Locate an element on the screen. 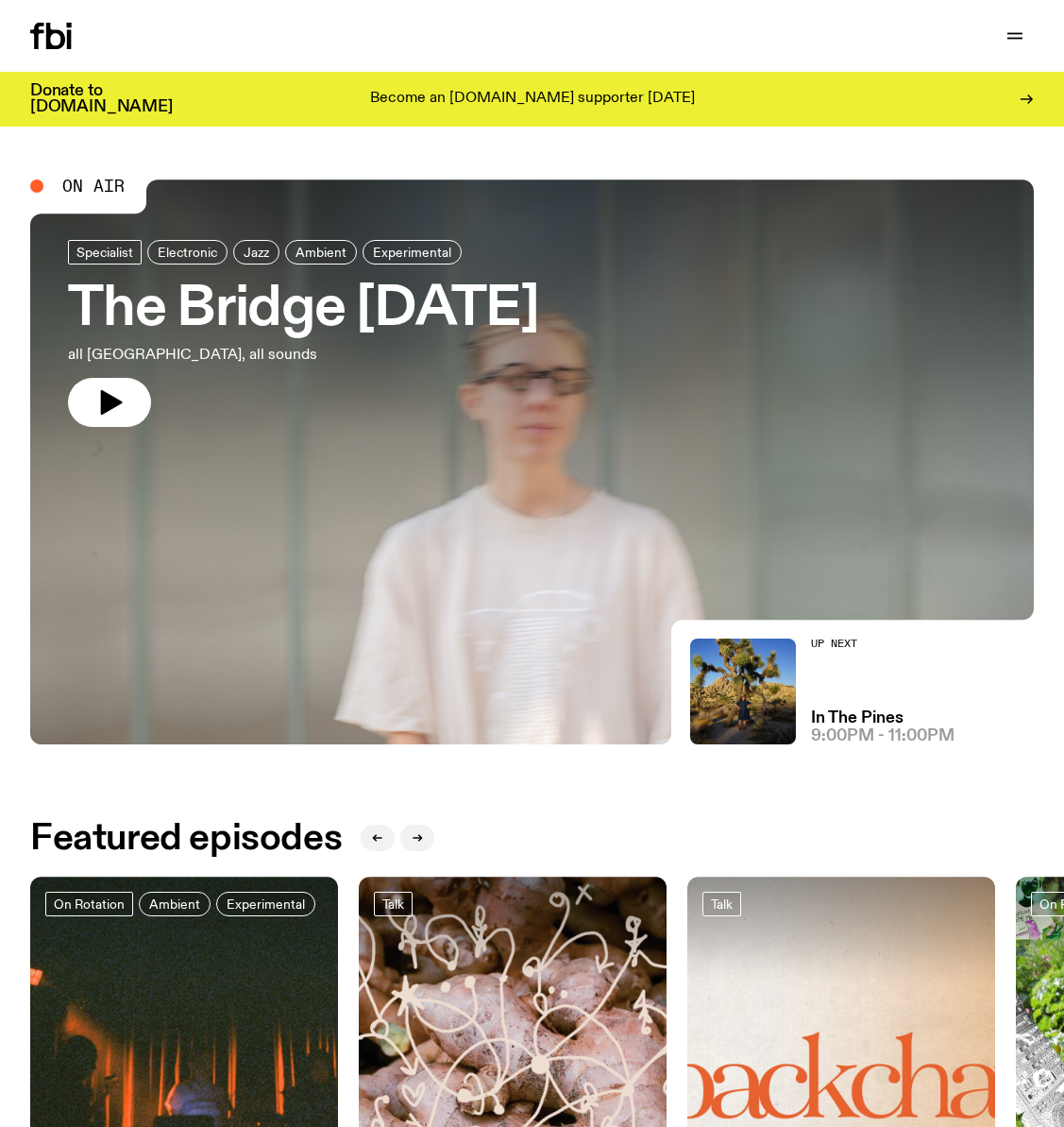  img: Johanna stands in the middle distance amongst a desert scene with large cacti and trees. She is w... is located at coordinates (743, 692).